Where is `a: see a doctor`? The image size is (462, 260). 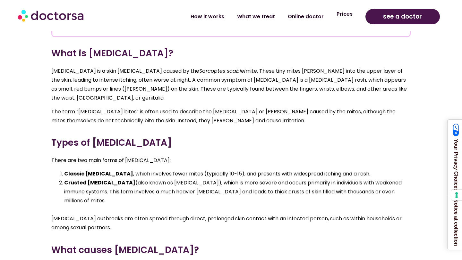 a: see a doctor is located at coordinates (403, 17).